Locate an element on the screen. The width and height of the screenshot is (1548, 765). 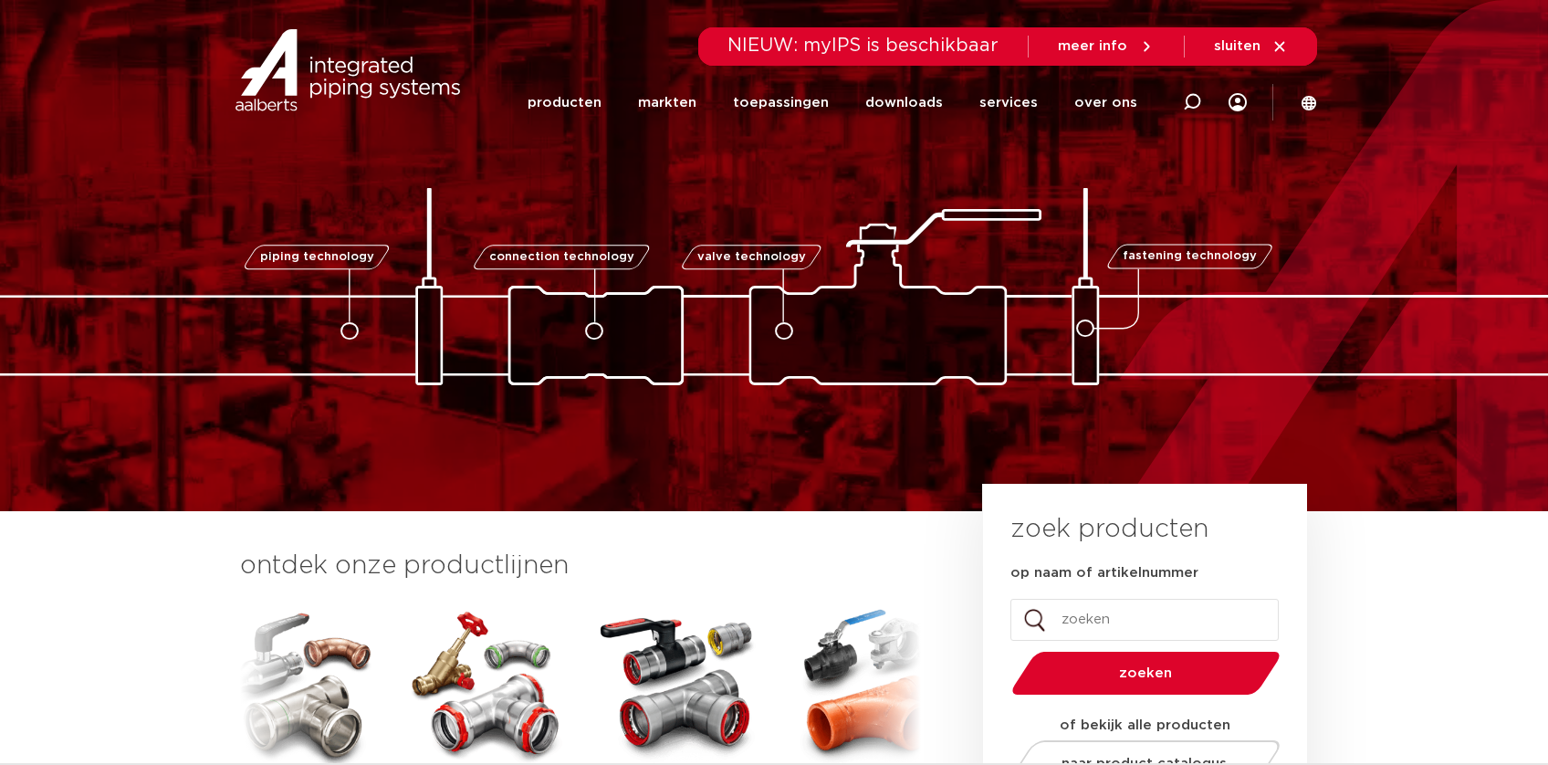
h3: zoek producten is located at coordinates (1109, 529).